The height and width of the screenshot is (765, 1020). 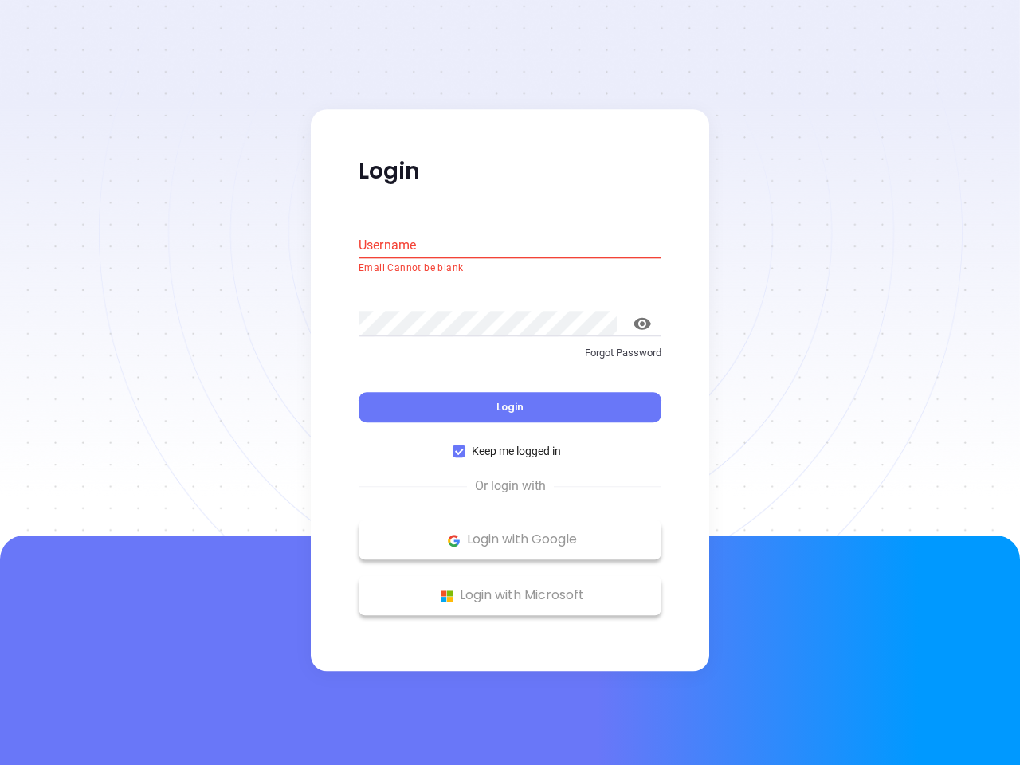 I want to click on span: Or login with, so click(x=510, y=487).